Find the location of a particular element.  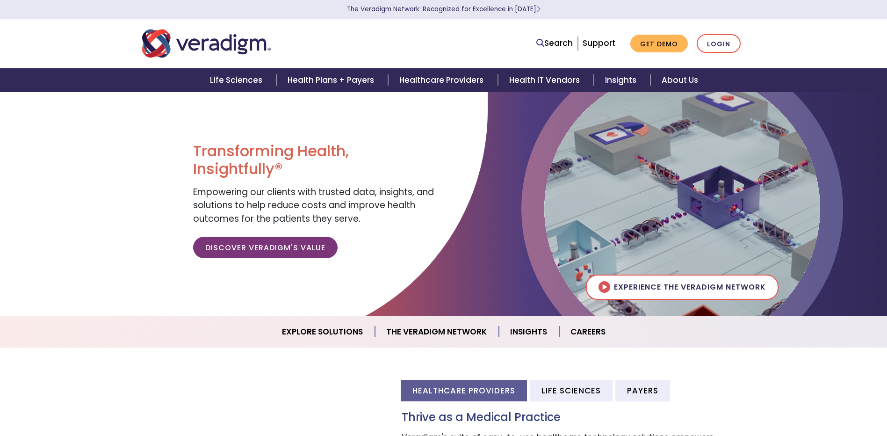

a: Support is located at coordinates (599, 43).